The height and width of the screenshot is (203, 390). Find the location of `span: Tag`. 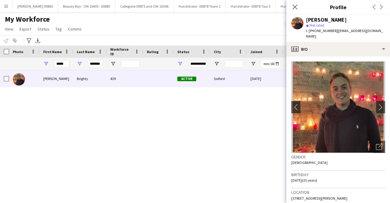

span: Tag is located at coordinates (58, 29).